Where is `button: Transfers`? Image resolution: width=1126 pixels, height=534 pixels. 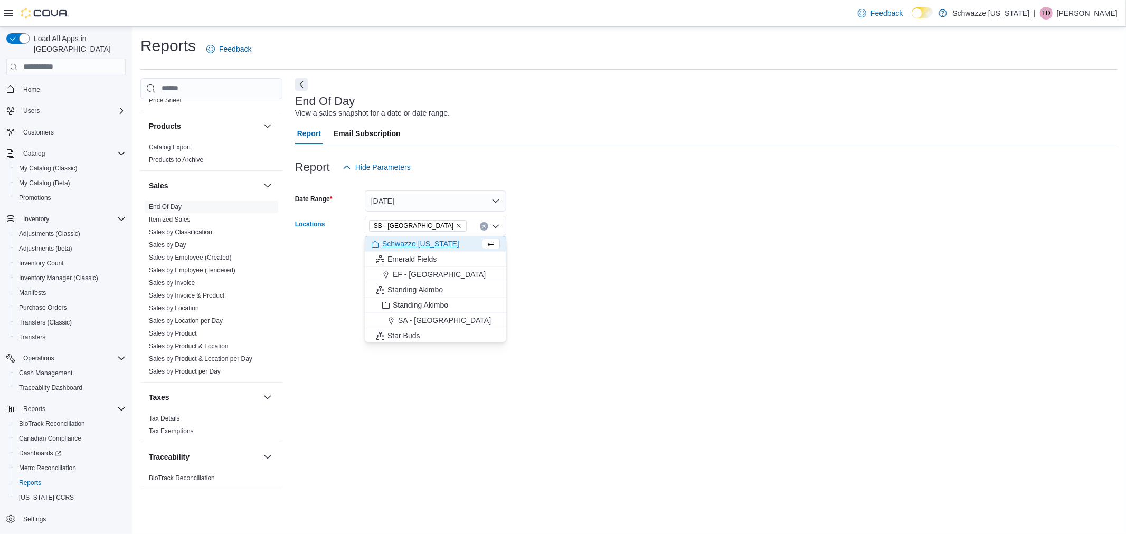 button: Transfers is located at coordinates (70, 337).